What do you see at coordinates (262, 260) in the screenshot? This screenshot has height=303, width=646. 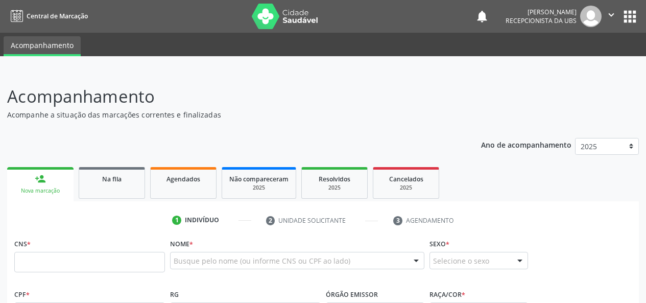 I see `span: Busque pelo nome (ou informe CNS ou CPF ao lado)` at bounding box center [262, 260].